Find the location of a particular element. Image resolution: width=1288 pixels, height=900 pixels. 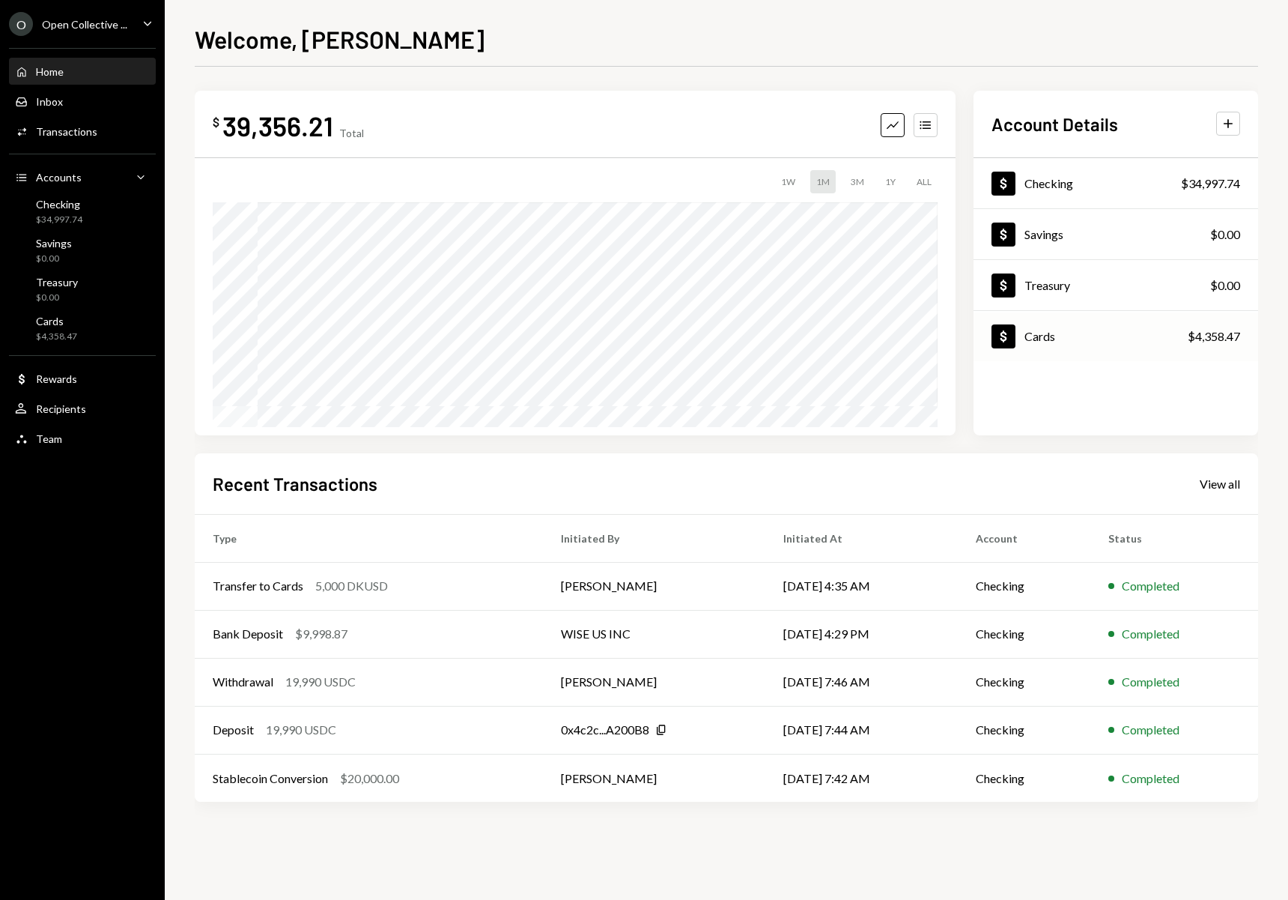

div: Total is located at coordinates (351, 133).